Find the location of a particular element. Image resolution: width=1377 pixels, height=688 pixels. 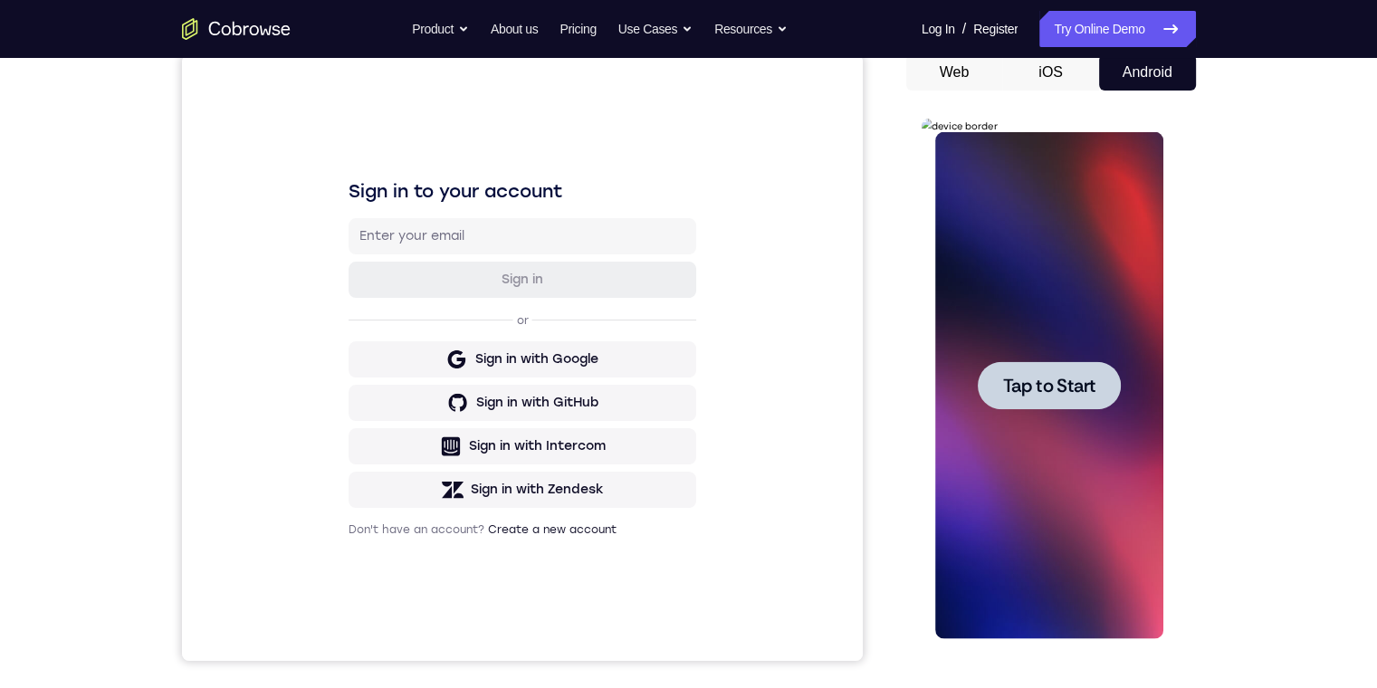

button: Use Cases is located at coordinates (655, 29).